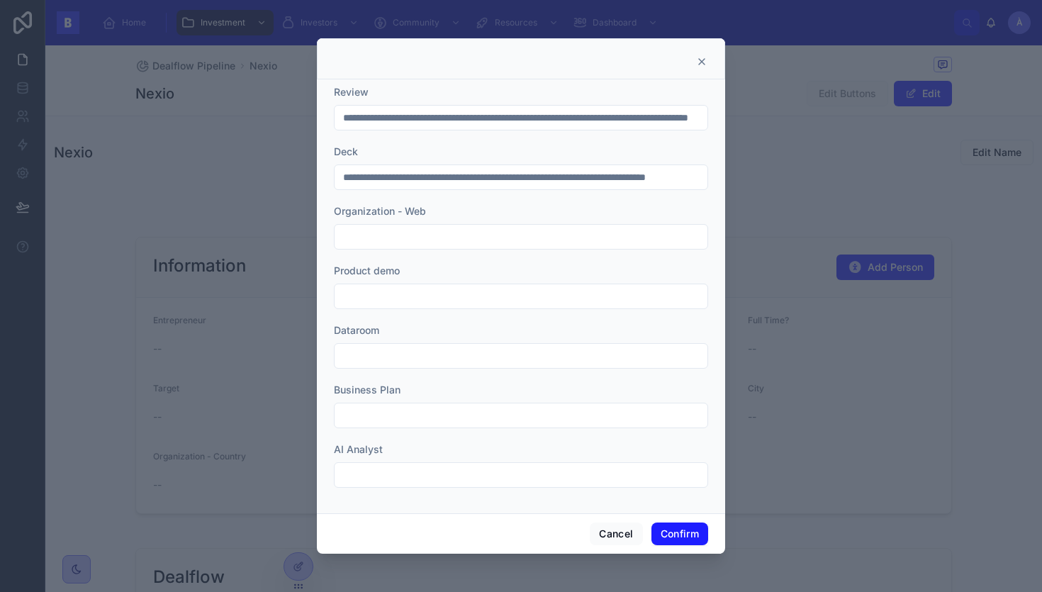  What do you see at coordinates (616, 534) in the screenshot?
I see `button: Cancel` at bounding box center [616, 534].